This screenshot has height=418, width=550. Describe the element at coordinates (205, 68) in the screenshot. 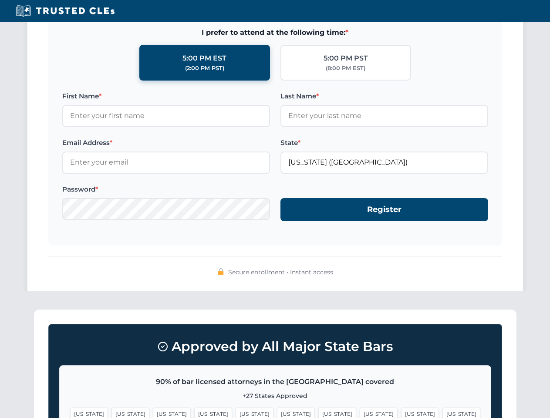

I see `div: (2:00 PM PST)` at that location.